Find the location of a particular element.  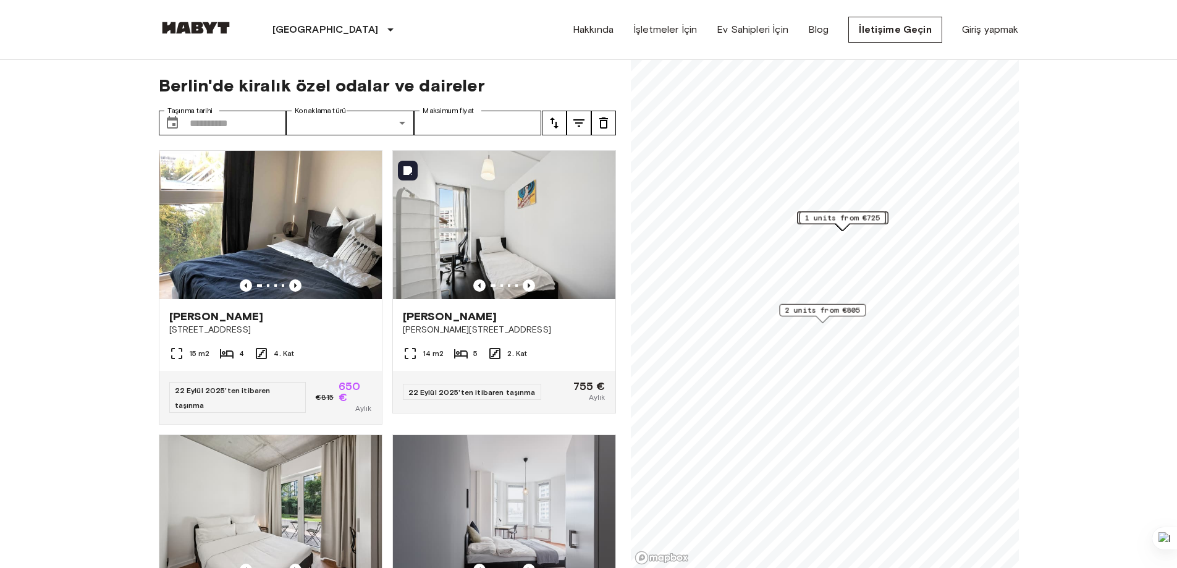

img: DE-01-302-006-05 ünitesinin pazarlama resmi is located at coordinates (504, 225).